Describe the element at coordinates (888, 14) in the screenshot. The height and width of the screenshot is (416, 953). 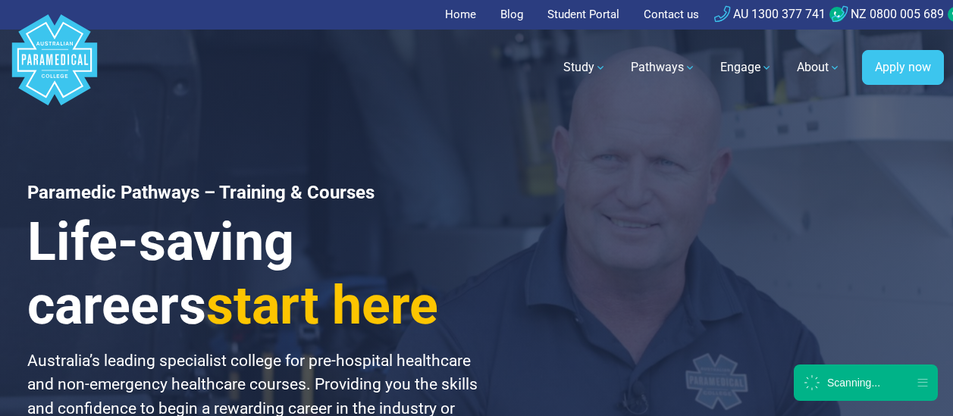
I see `a: NZ 0800 005 689` at that location.